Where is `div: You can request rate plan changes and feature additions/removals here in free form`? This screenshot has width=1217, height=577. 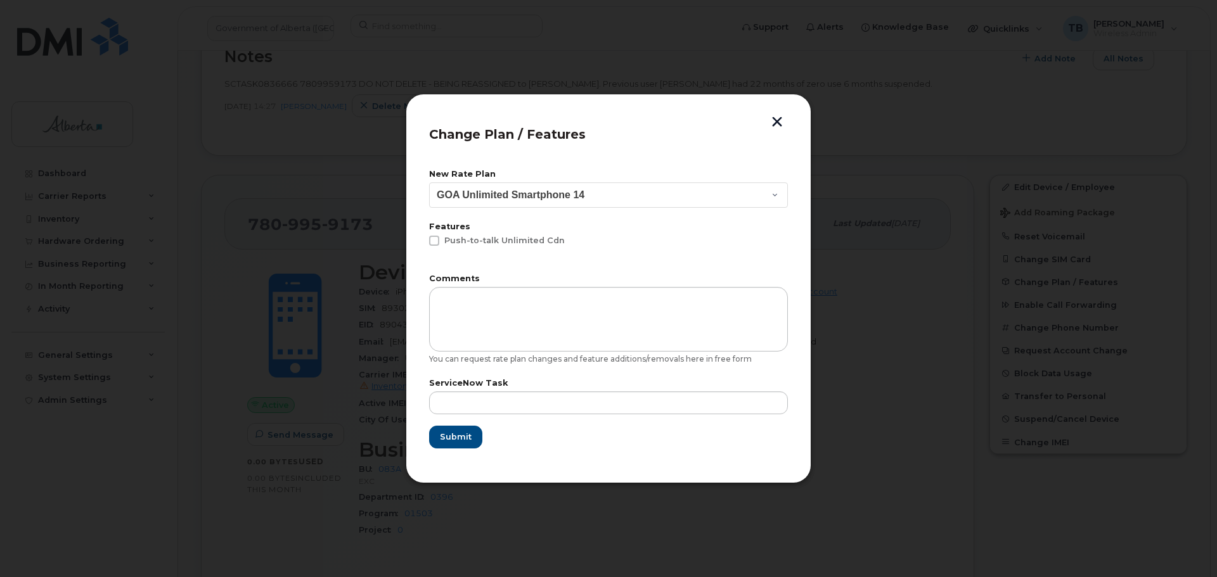
div: You can request rate plan changes and feature additions/removals here in free form is located at coordinates (608, 359).